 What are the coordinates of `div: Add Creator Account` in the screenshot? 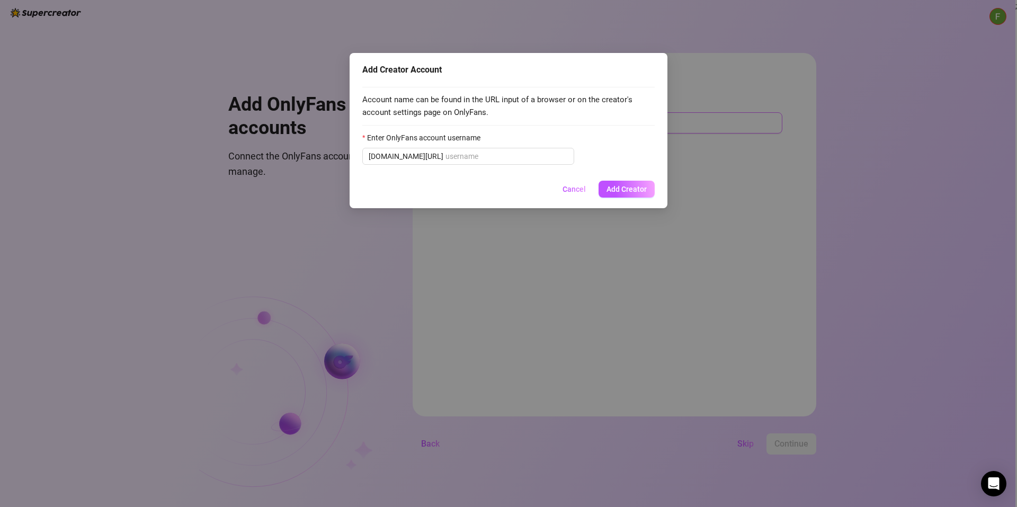 It's located at (509, 70).